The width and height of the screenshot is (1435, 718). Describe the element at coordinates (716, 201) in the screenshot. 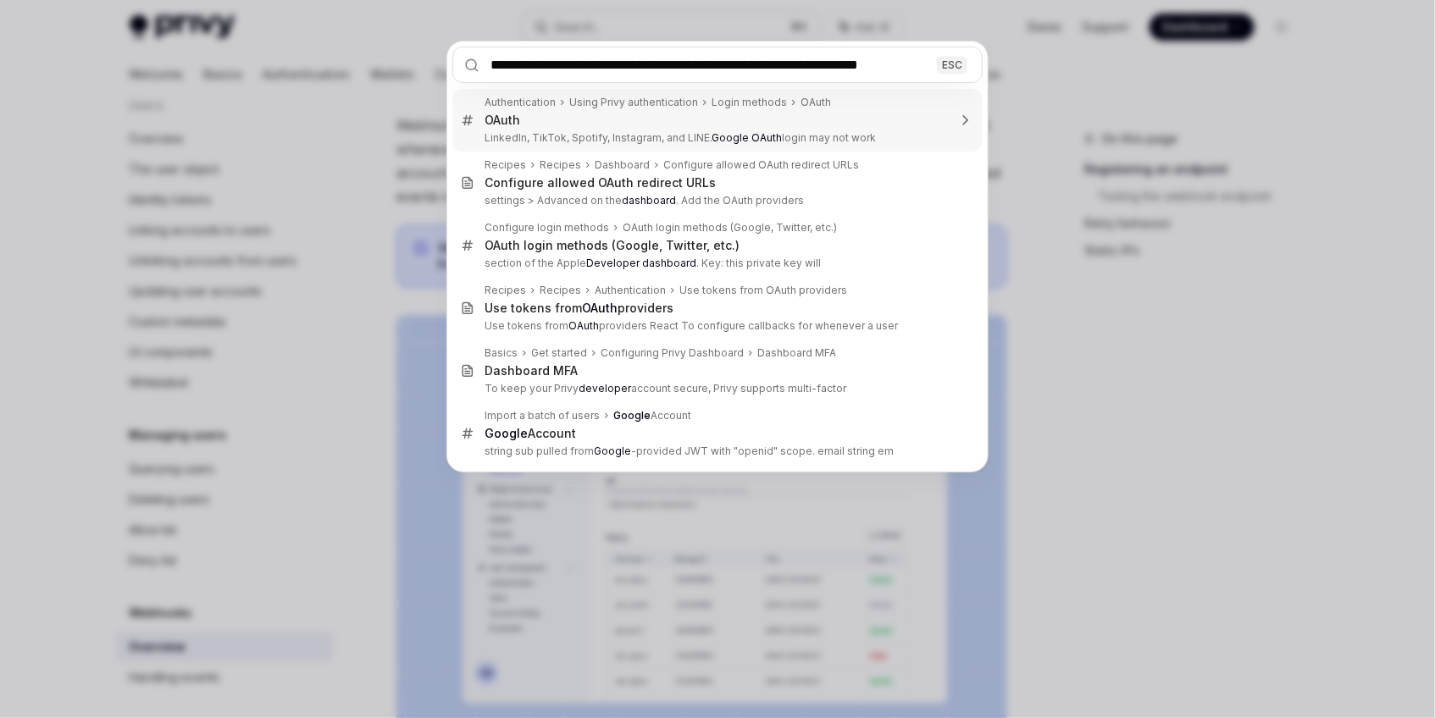

I see `p: settings > Advanced on the . Add the OAuth providers` at that location.